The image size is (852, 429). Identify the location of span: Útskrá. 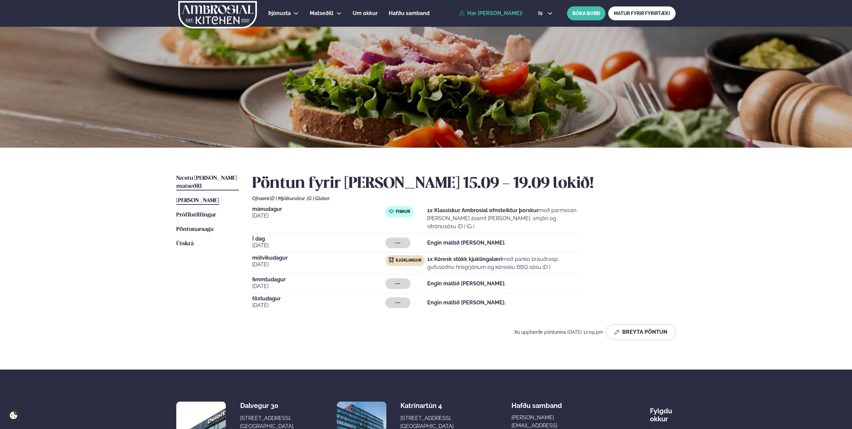
(185, 244).